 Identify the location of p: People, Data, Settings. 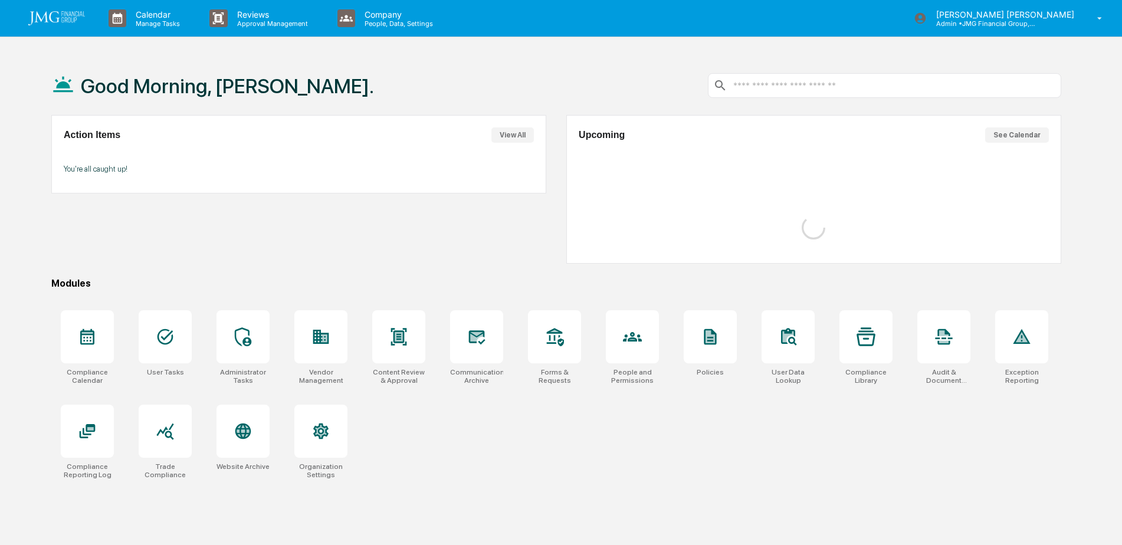
(397, 24).